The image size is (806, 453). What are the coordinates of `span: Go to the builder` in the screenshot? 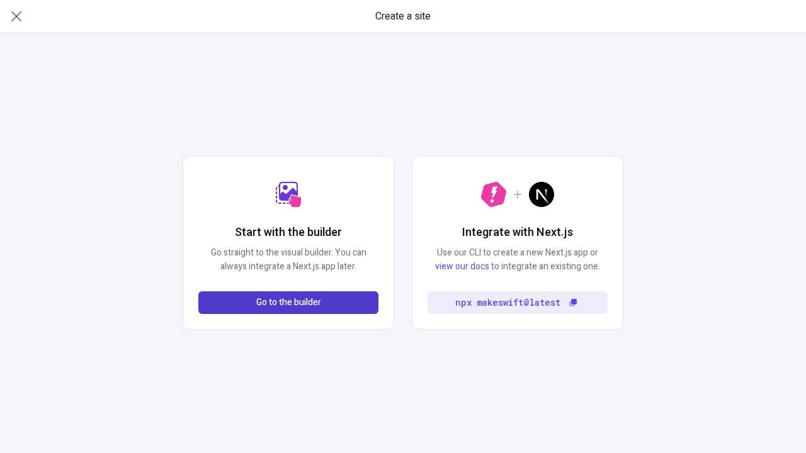 It's located at (288, 303).